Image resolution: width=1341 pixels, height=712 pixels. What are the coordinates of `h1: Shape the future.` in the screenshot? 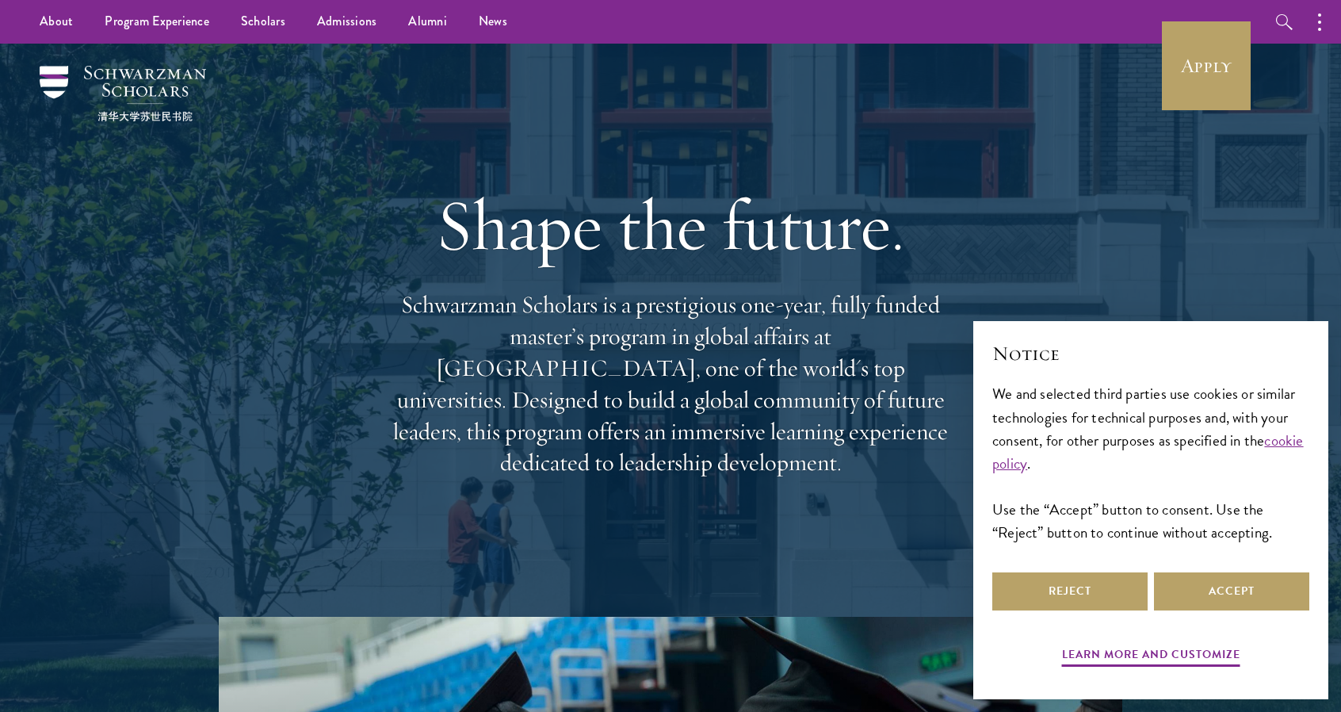 It's located at (671, 225).